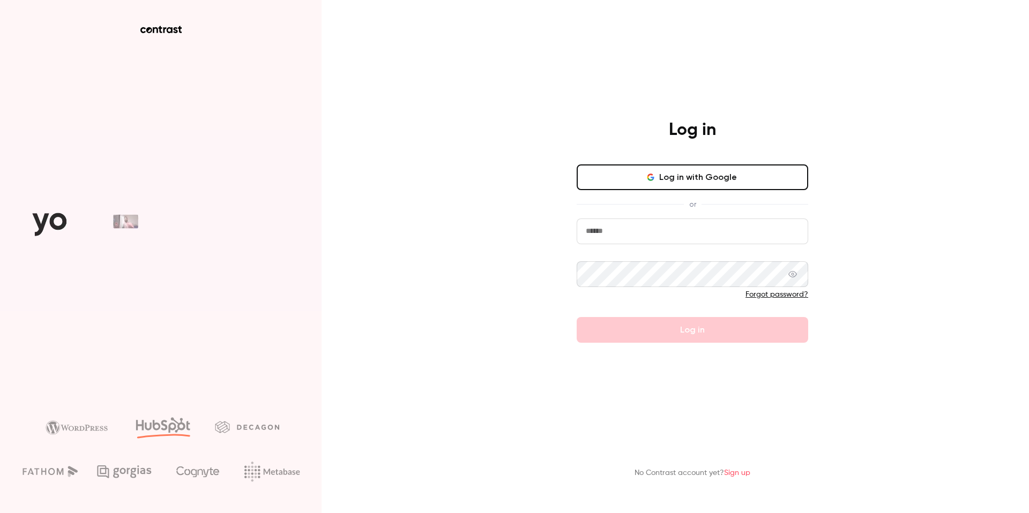  What do you see at coordinates (247, 427) in the screenshot?
I see `img: decagon` at bounding box center [247, 427].